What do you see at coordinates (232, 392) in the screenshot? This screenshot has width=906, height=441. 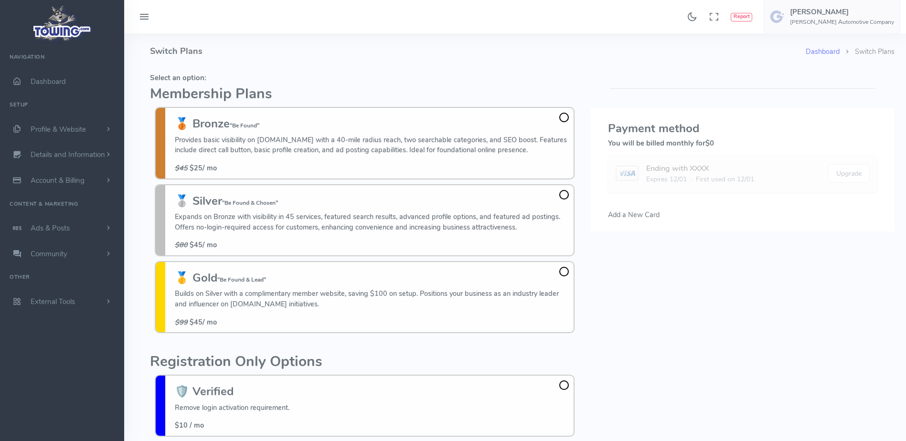 I see `h3: 🛡️ Verified` at bounding box center [232, 392].